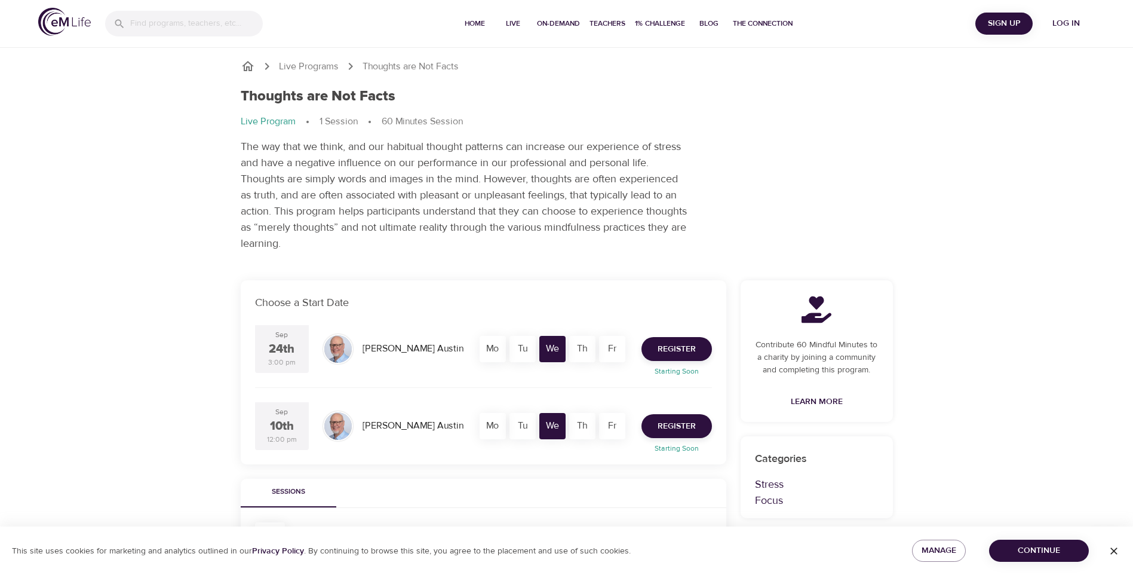  I want to click on p: Thoughts are Not Facts, so click(410, 66).